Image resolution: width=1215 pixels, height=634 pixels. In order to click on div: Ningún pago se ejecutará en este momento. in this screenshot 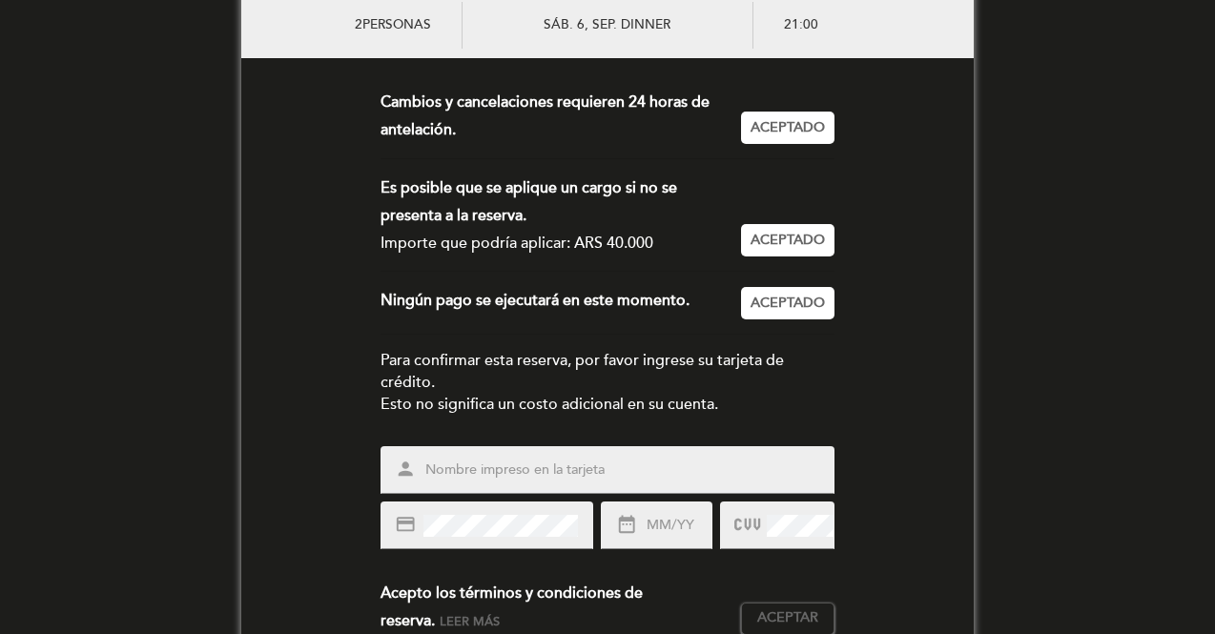, I will do `click(561, 303)`.